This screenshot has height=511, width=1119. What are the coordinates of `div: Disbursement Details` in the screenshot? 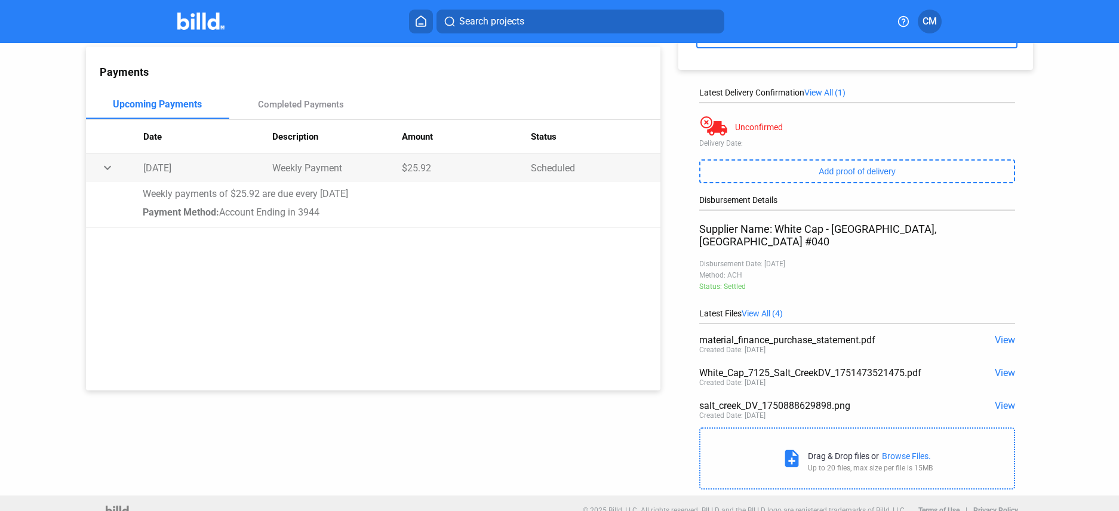 It's located at (858, 200).